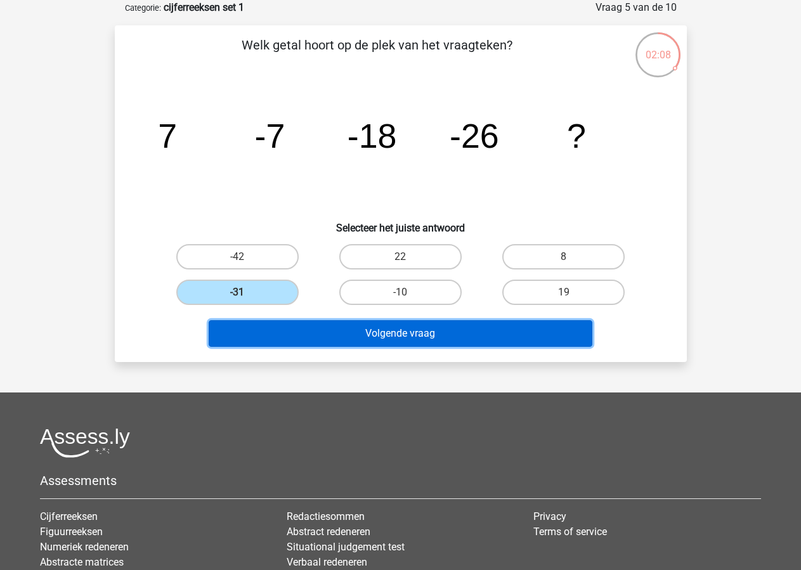 The height and width of the screenshot is (570, 801). I want to click on h5: Assessments, so click(400, 481).